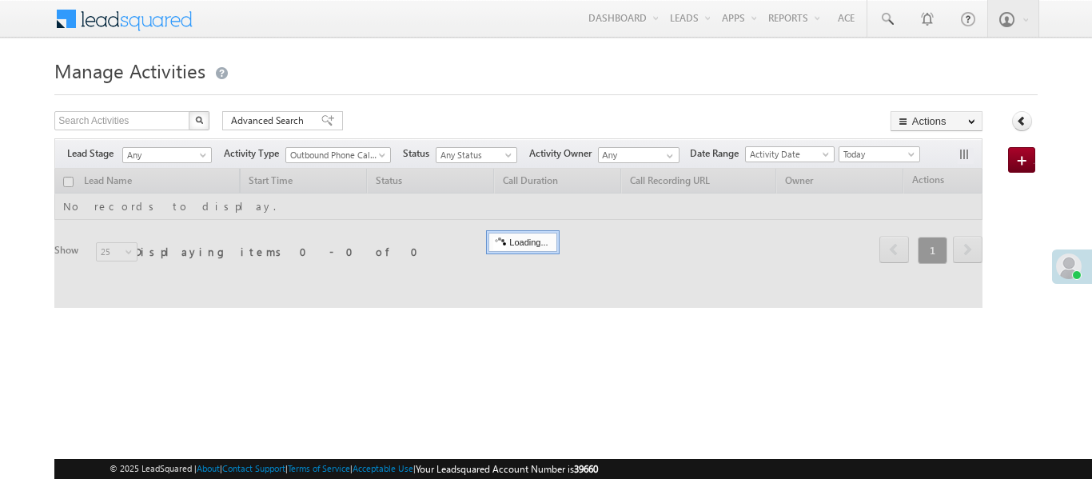 The width and height of the screenshot is (1092, 479). Describe the element at coordinates (338, 155) in the screenshot. I see `a: Outbound Phone Call Activity` at that location.